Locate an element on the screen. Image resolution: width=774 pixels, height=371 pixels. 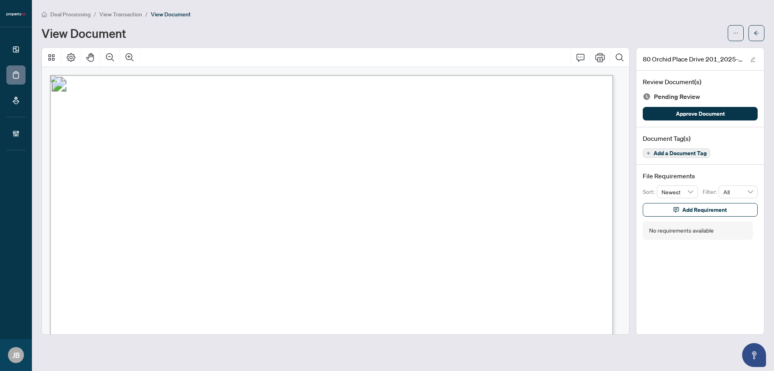
span: Add Requirement is located at coordinates (705, 210).